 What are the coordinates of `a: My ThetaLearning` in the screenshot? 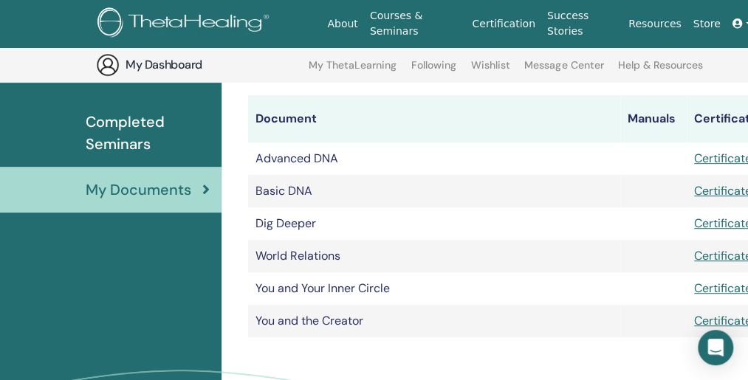 It's located at (352, 71).